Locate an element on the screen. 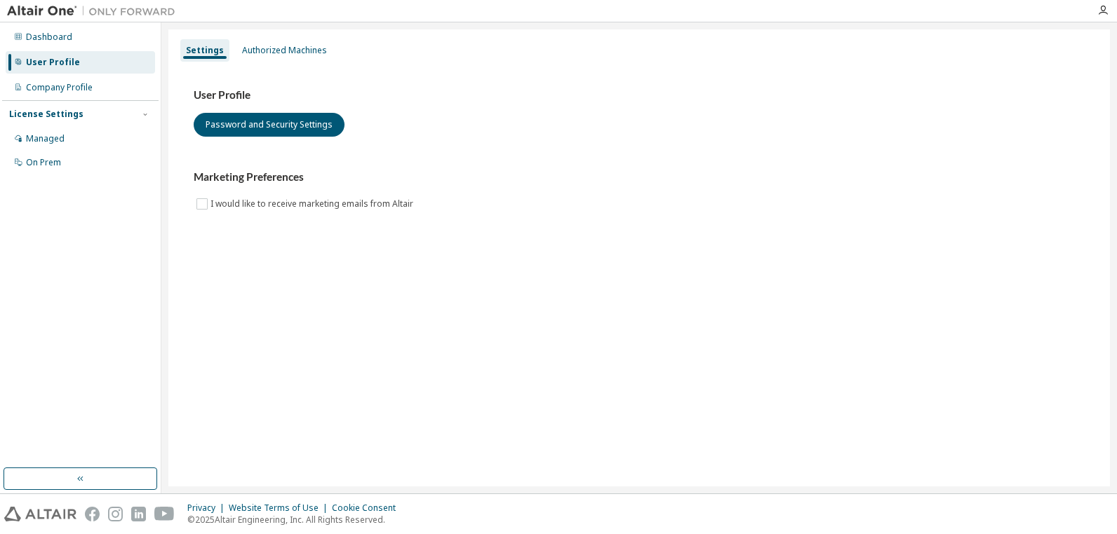 This screenshot has height=534, width=1117. div: Cookie Consent is located at coordinates (368, 509).